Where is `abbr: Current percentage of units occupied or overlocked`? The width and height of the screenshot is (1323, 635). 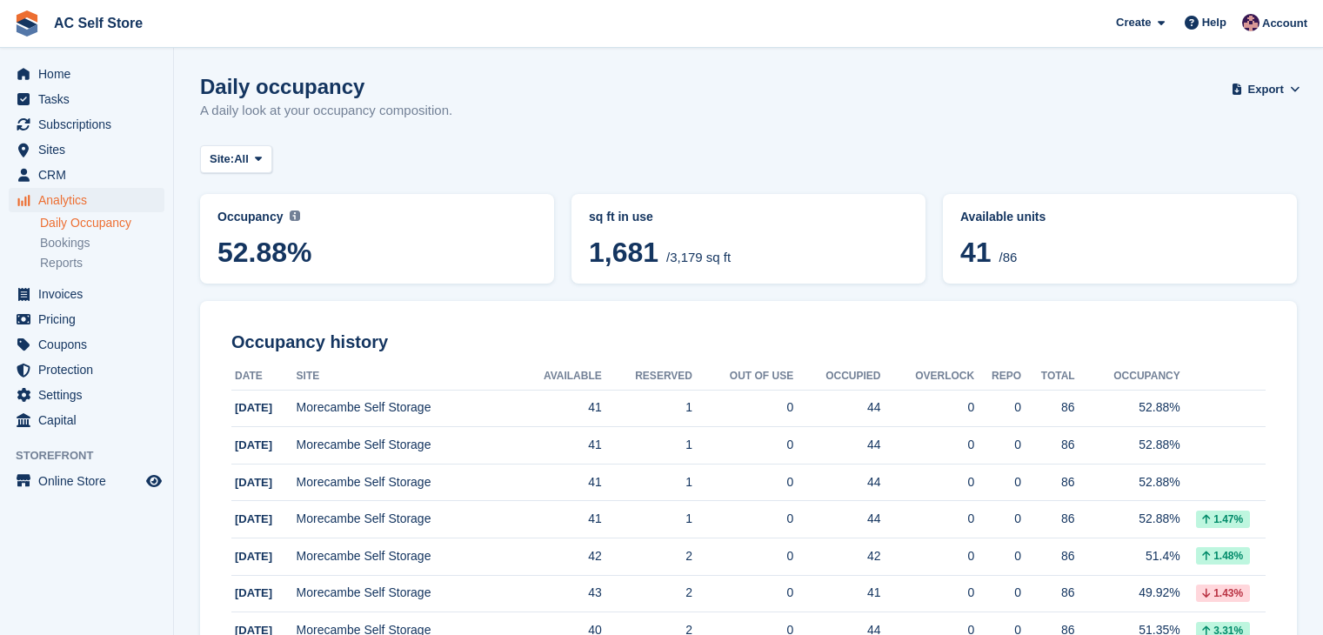
abbr: Current percentage of units occupied or overlocked is located at coordinates (1120, 217).